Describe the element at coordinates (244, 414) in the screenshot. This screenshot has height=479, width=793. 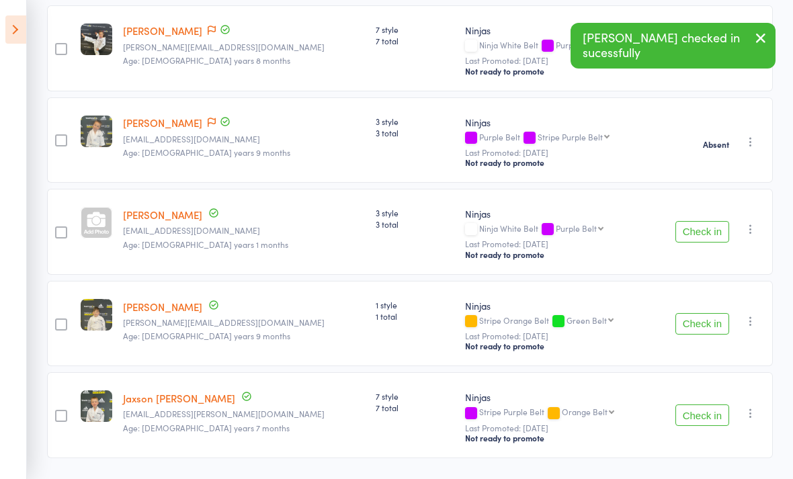
I see `small: Kirsty.veitch@hotmail.com` at that location.